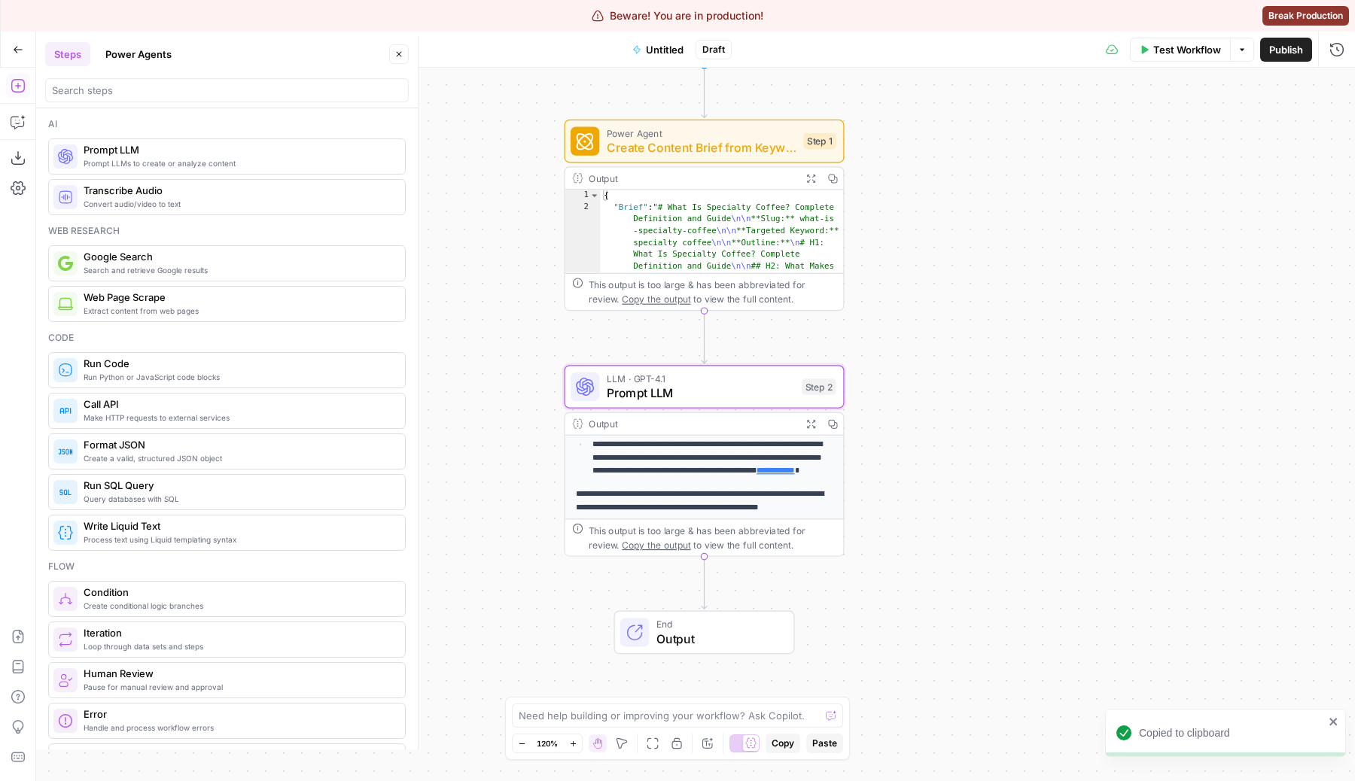 This screenshot has height=781, width=1355. Describe the element at coordinates (824, 744) in the screenshot. I see `span: Paste` at that location.